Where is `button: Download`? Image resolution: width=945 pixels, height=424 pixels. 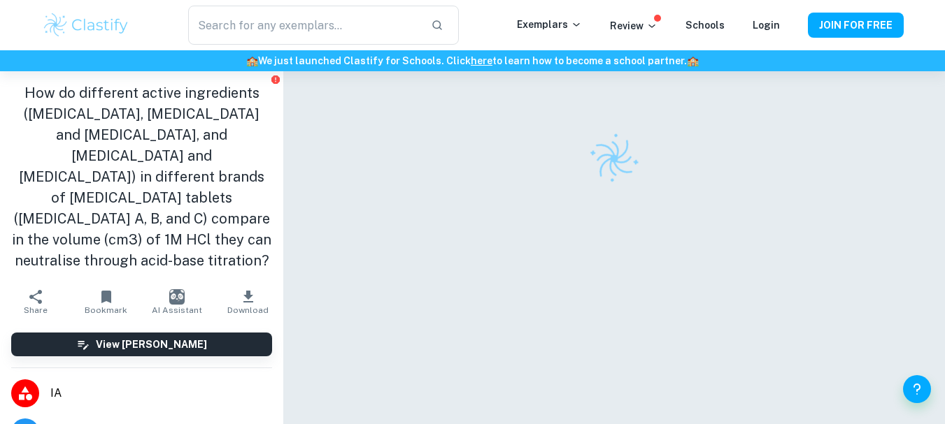 button: Download is located at coordinates (247, 302).